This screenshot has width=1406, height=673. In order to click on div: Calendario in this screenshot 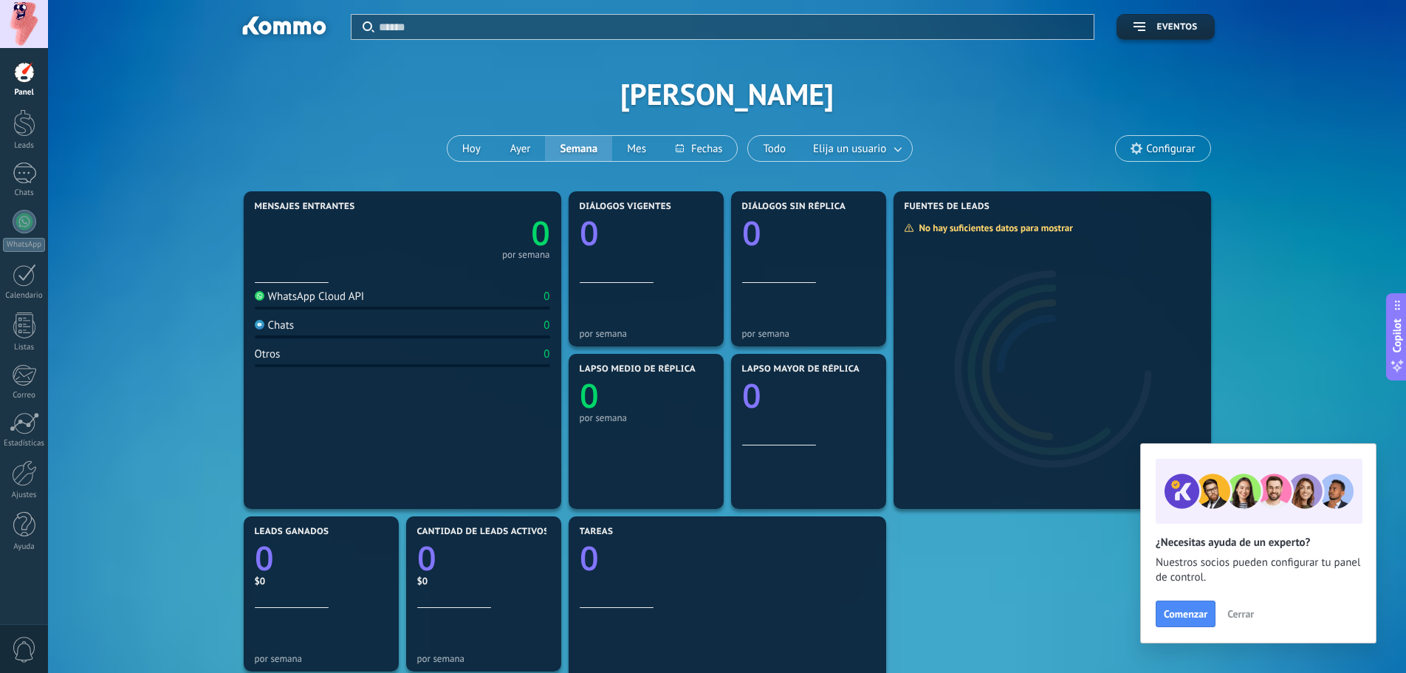, I will do `click(24, 295)`.